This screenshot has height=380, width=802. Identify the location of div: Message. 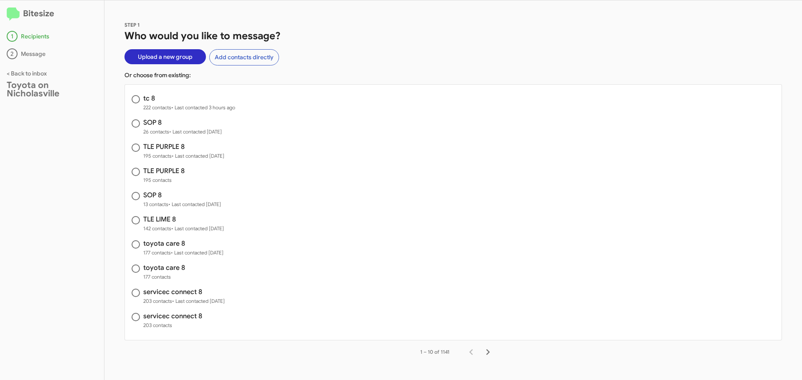
(52, 54).